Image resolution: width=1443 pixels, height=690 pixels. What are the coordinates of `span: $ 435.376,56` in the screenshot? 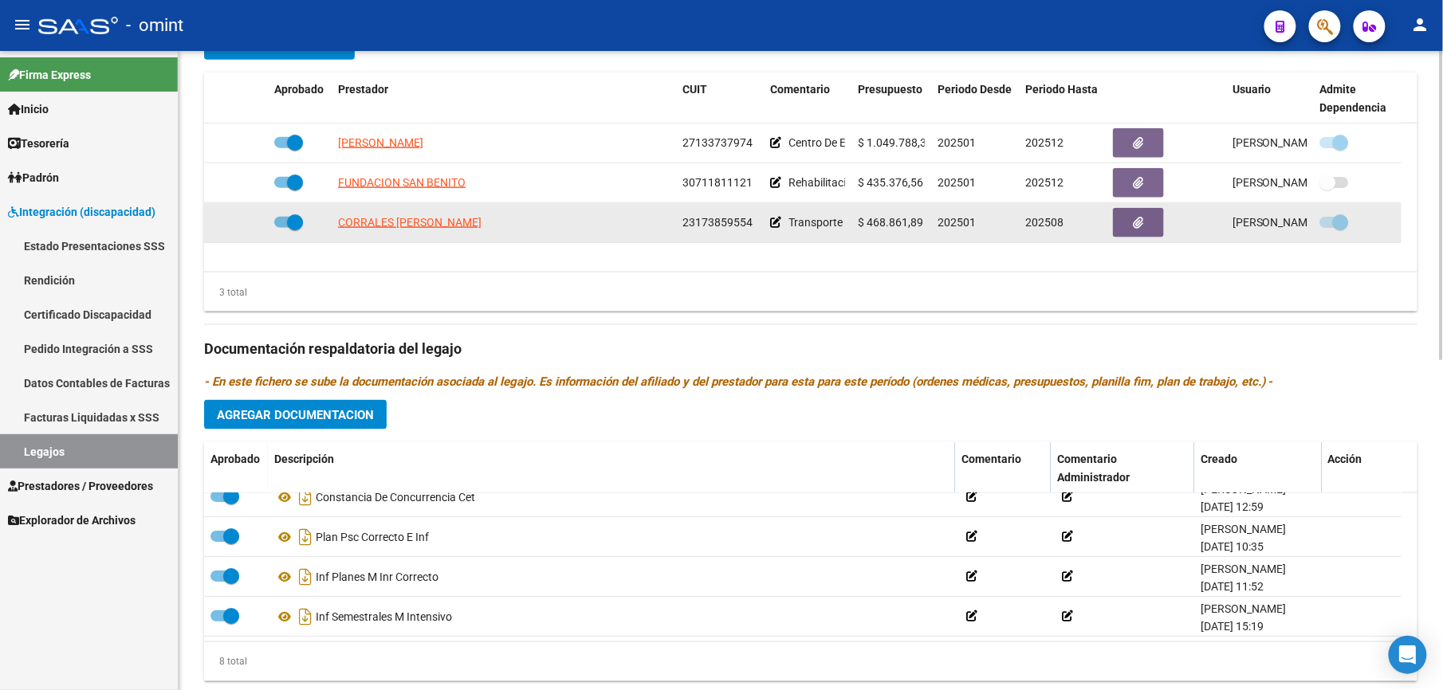 It's located at (890, 183).